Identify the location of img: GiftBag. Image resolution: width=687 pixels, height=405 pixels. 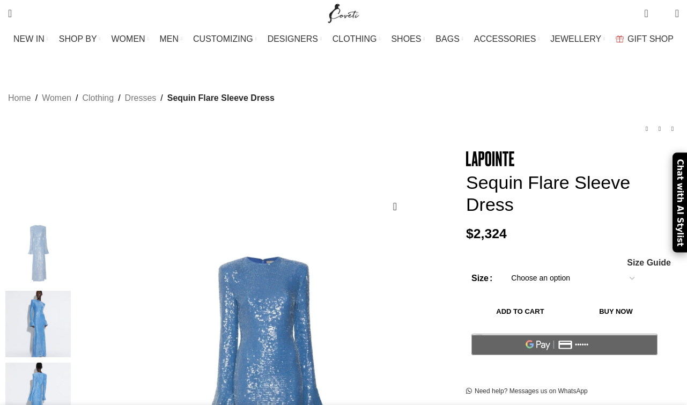
(619, 39).